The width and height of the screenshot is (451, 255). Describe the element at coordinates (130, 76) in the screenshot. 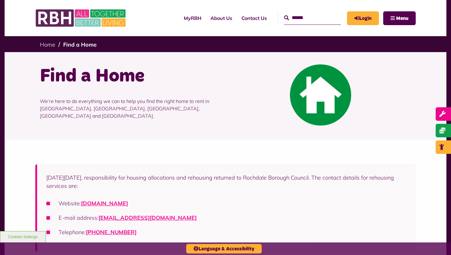

I see `h1: Find a Home` at that location.